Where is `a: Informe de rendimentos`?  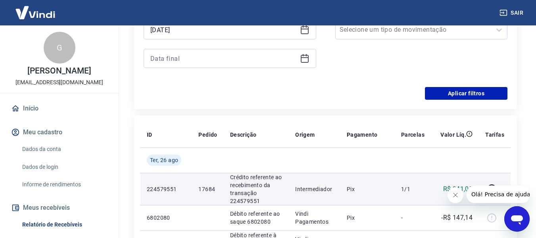
a: Informe de rendimentos is located at coordinates (64, 184).